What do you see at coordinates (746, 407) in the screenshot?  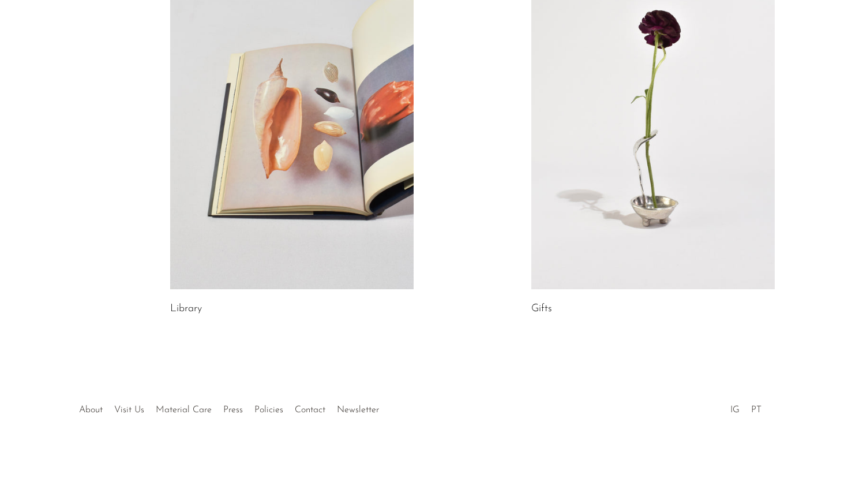 I see `ul: Social Medias` at bounding box center [746, 407].